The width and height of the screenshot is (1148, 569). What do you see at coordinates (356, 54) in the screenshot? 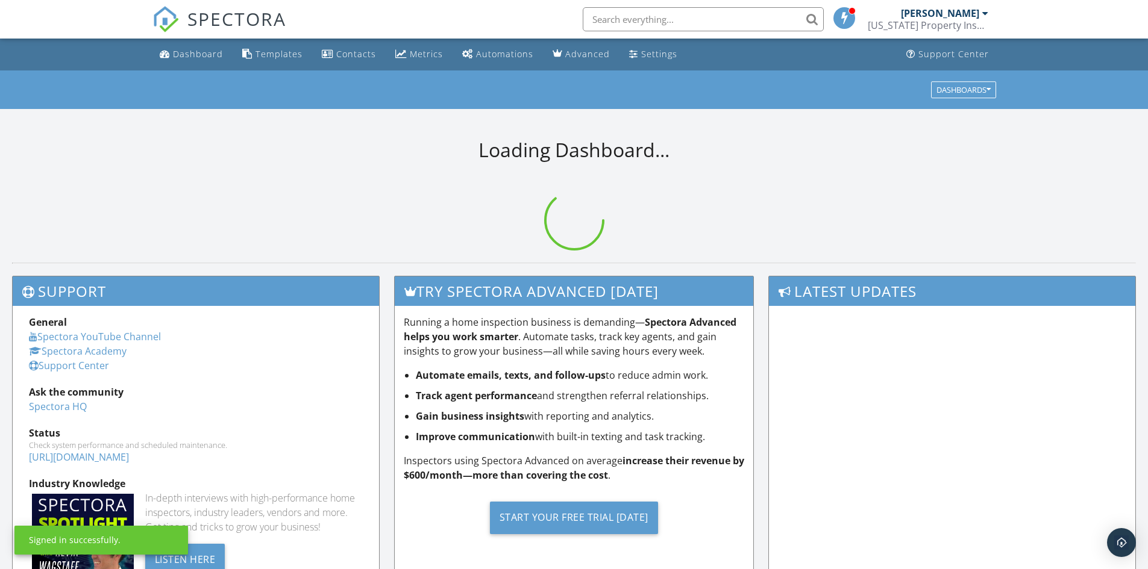
I see `div: Contacts` at bounding box center [356, 54].